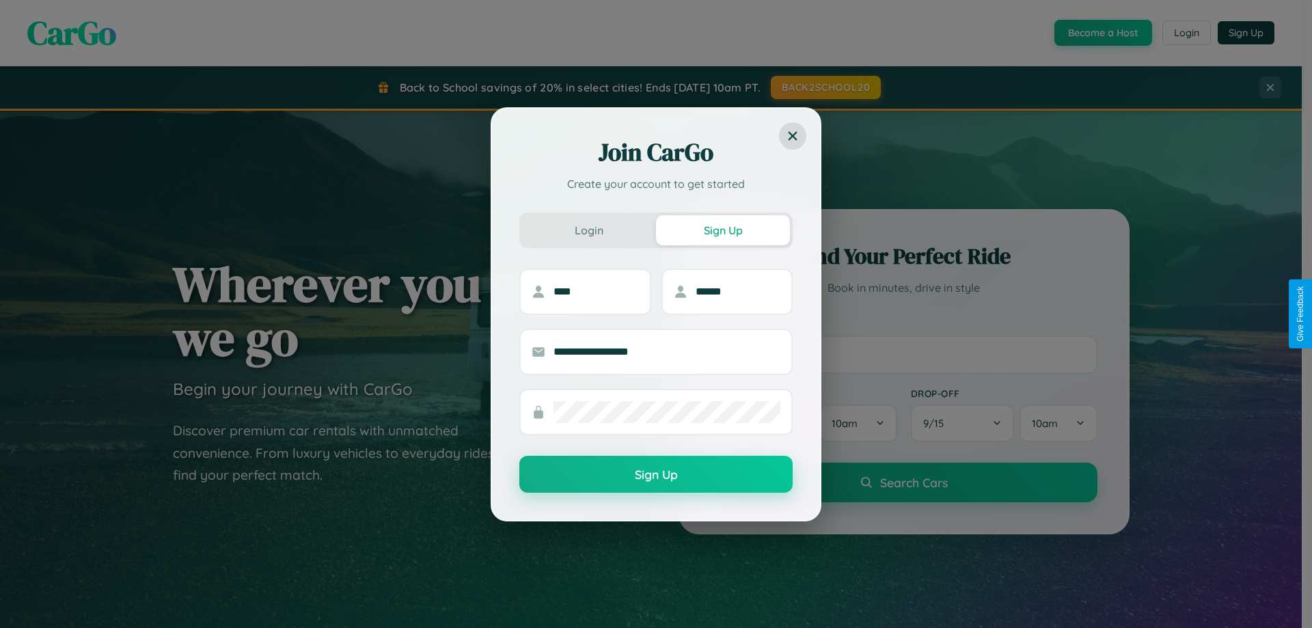 This screenshot has height=628, width=1312. I want to click on p: Create your account to get started, so click(656, 184).